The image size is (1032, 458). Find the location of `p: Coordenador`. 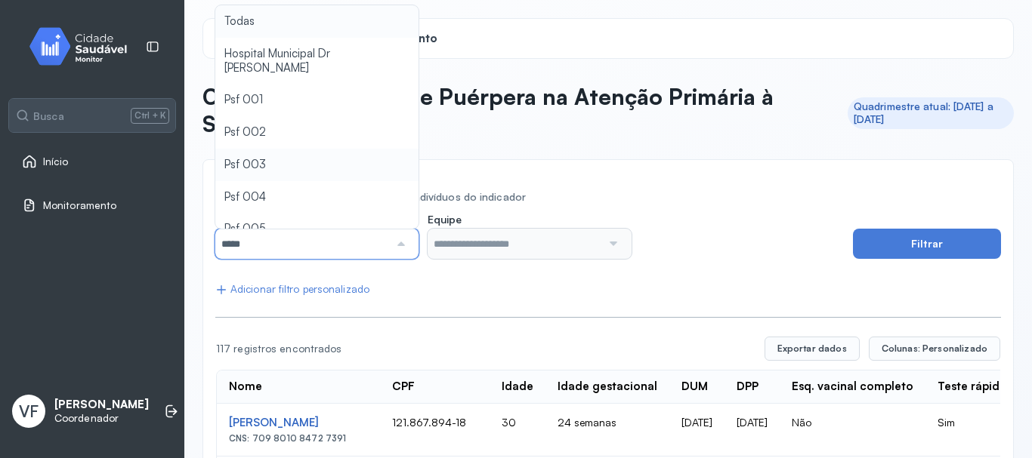

p: Coordenador is located at coordinates (101, 418).